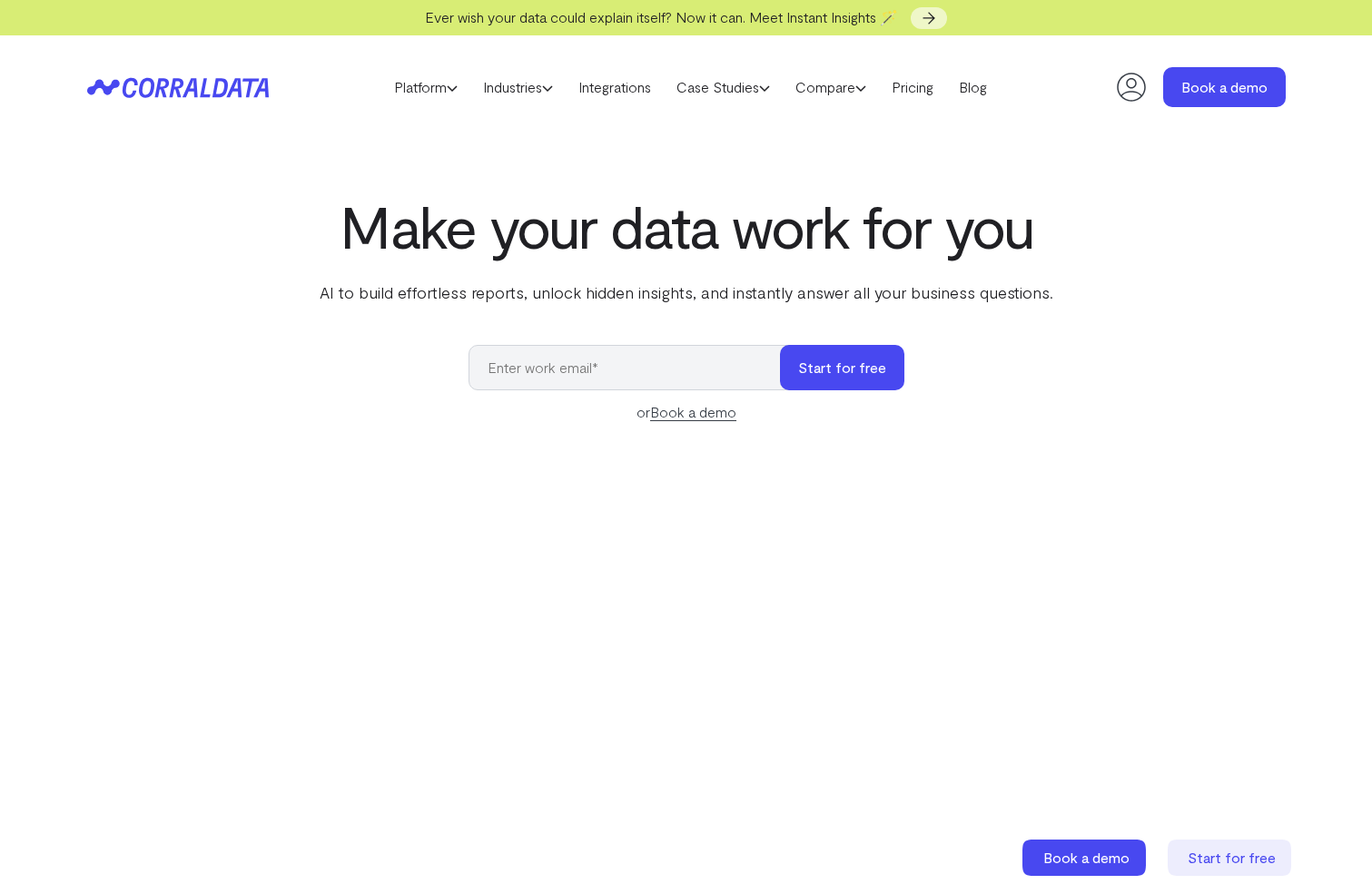  I want to click on span: Ever wish your data could explain itself? Now it can. Meet Instant Insights 🪄, so click(661, 17).